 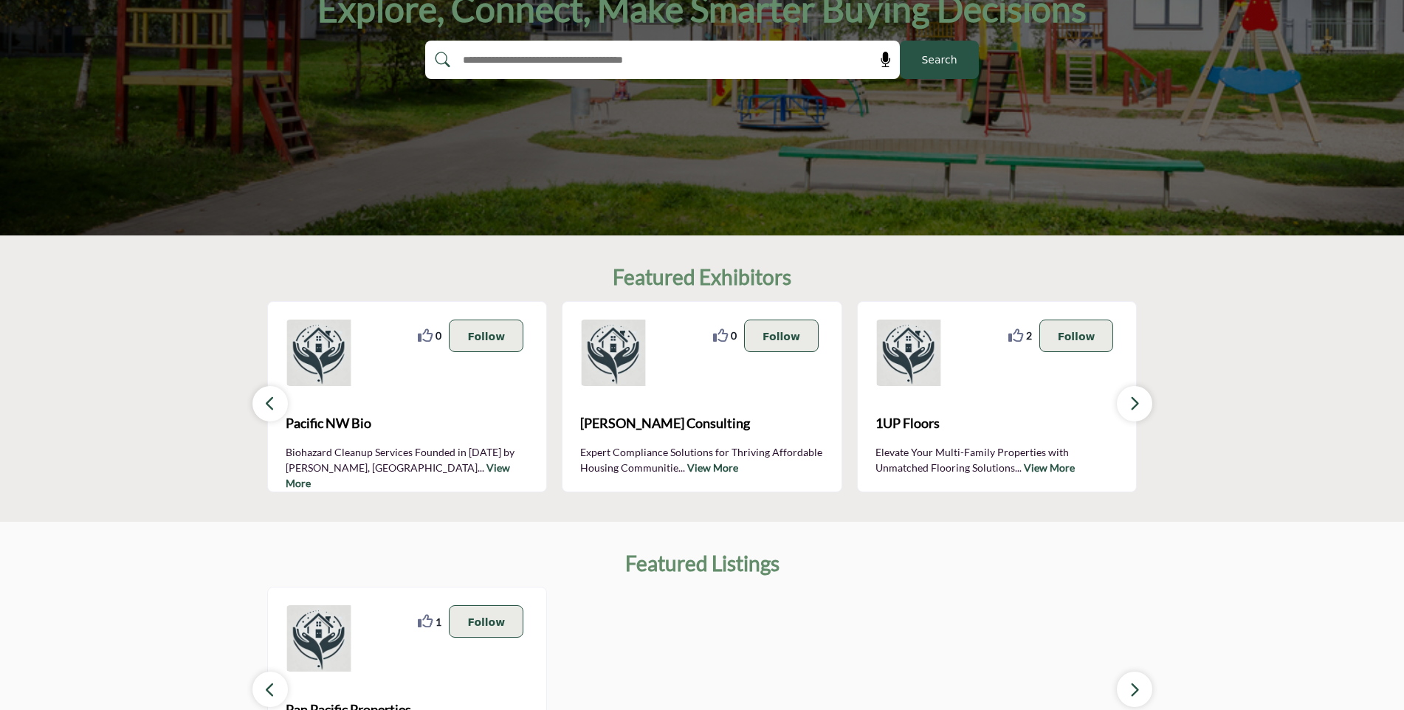 What do you see at coordinates (997, 424) in the screenshot?
I see `b: 1UP Floors` at bounding box center [997, 424].